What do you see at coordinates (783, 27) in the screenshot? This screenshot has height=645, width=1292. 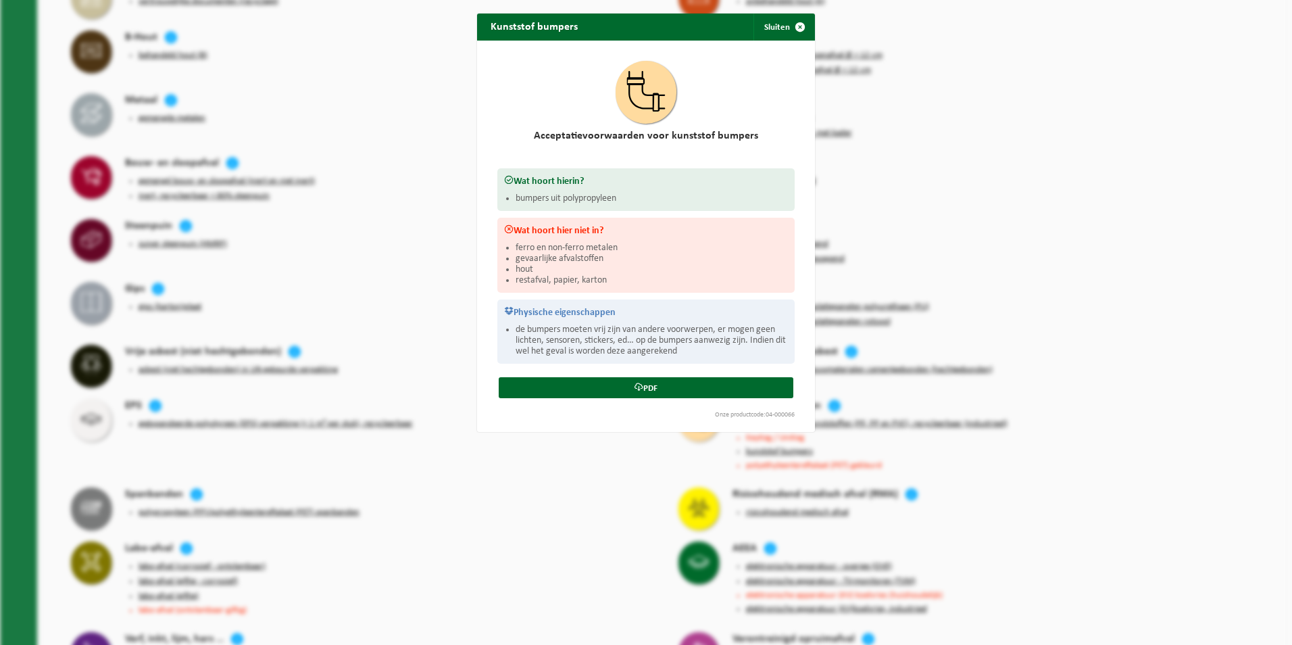 I see `button: Sluiten` at bounding box center [783, 27].